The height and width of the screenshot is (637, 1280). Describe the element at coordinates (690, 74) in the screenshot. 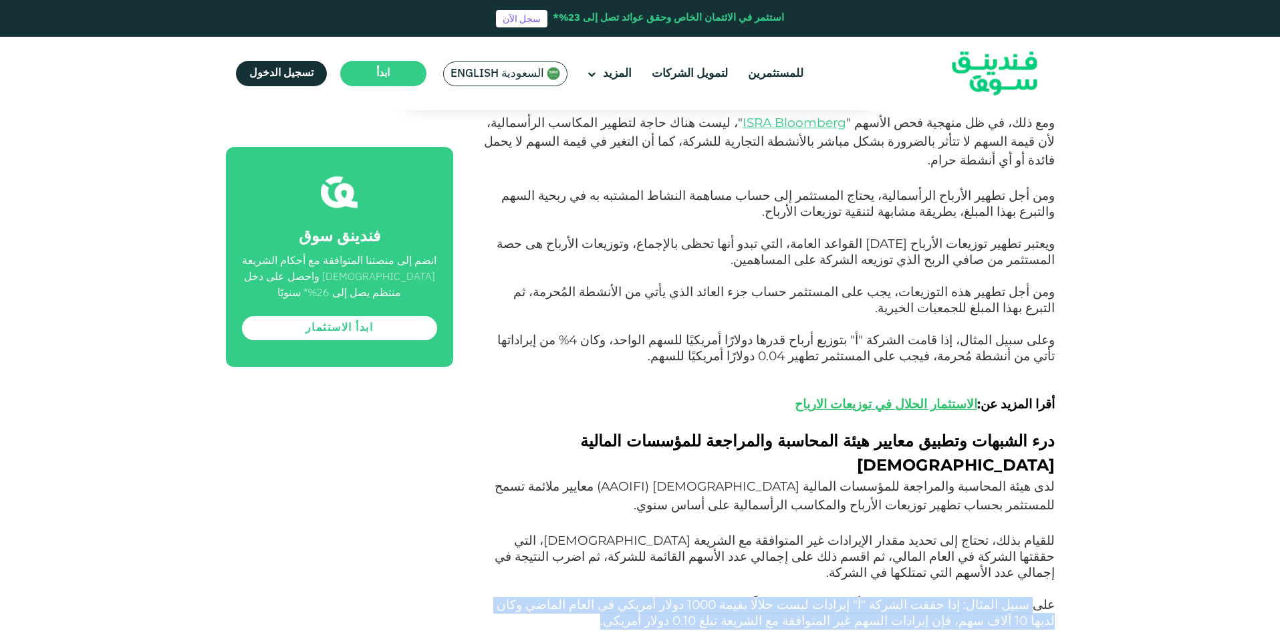

I see `a: لتمويل الشركات` at that location.